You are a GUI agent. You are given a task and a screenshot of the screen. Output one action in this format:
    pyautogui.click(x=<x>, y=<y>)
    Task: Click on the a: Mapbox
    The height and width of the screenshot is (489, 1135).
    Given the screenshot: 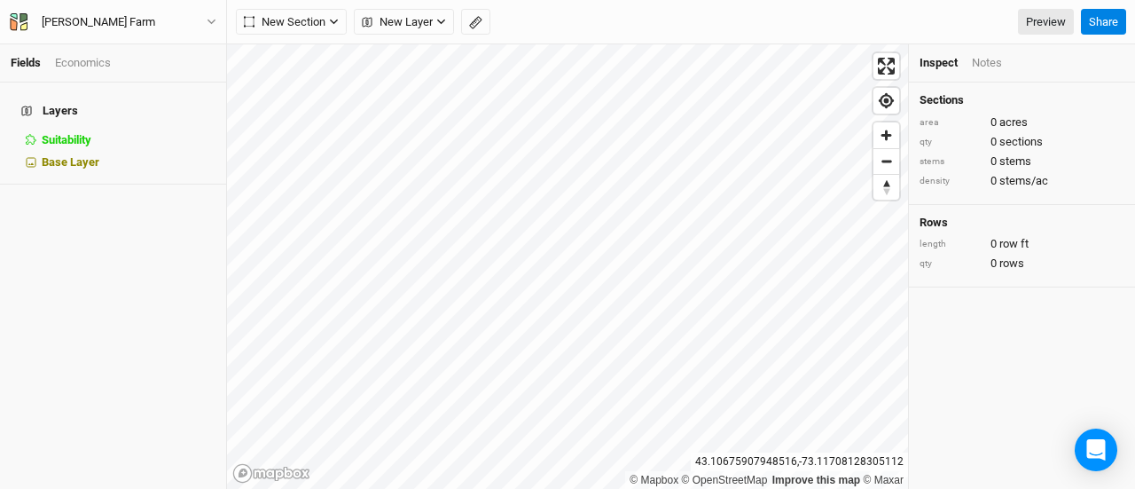 What is the action you would take?
    pyautogui.click(x=653, y=480)
    